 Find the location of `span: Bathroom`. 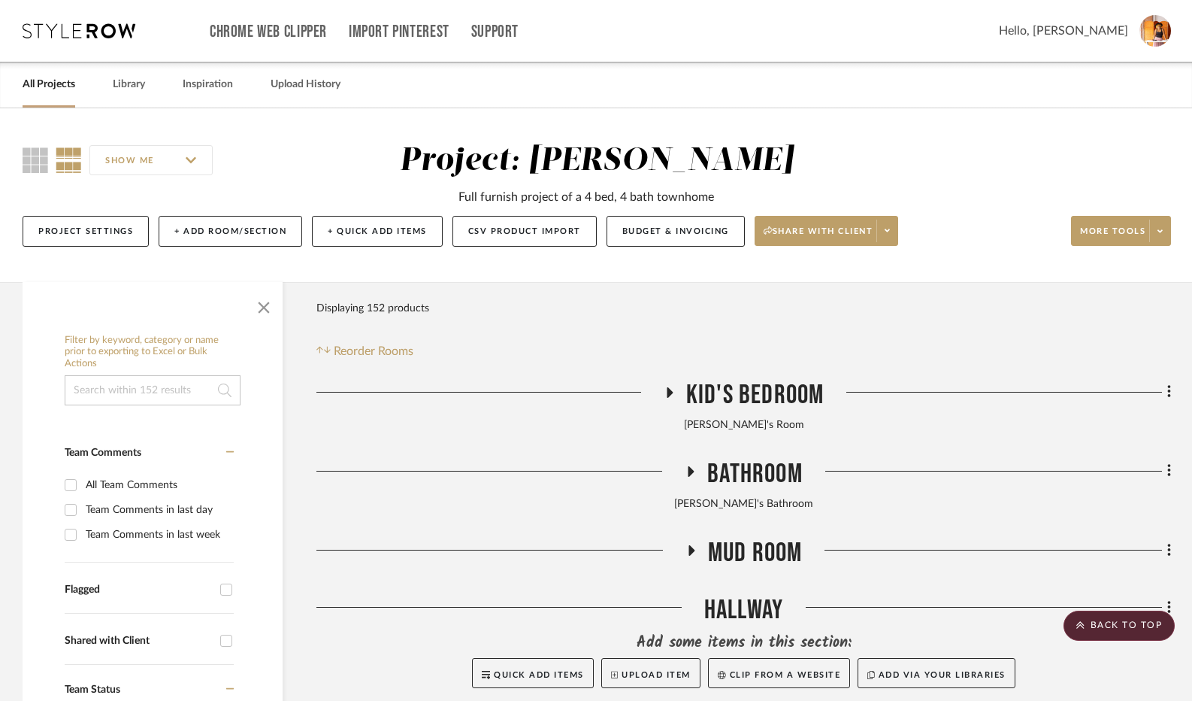

span: Bathroom is located at coordinates (755, 474).